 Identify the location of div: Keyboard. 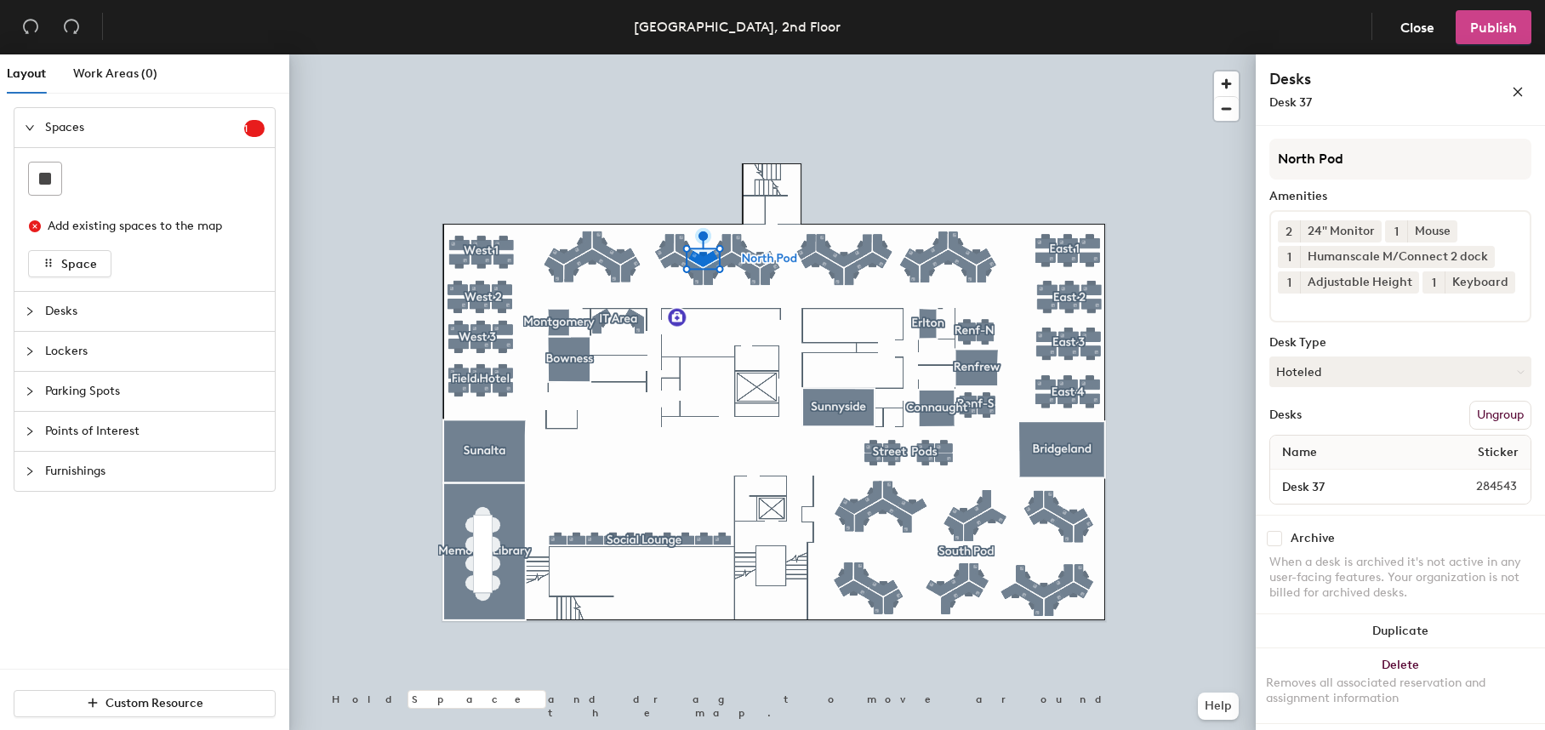
(1480, 283).